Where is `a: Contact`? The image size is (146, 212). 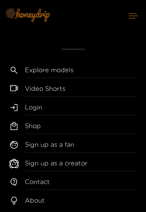 a: Contact is located at coordinates (81, 184).